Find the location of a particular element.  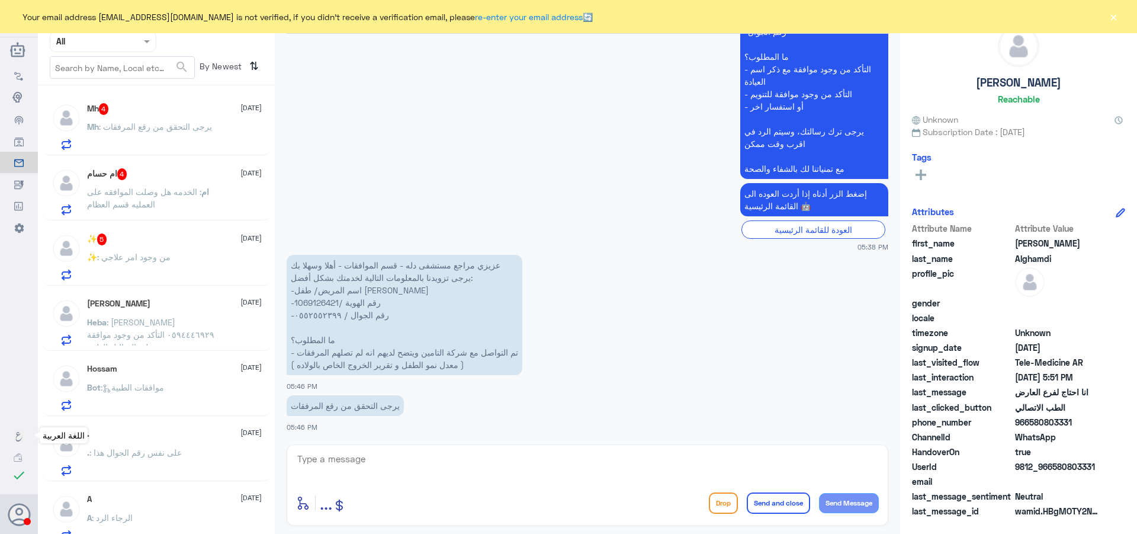

span: Heba is located at coordinates (97, 322).